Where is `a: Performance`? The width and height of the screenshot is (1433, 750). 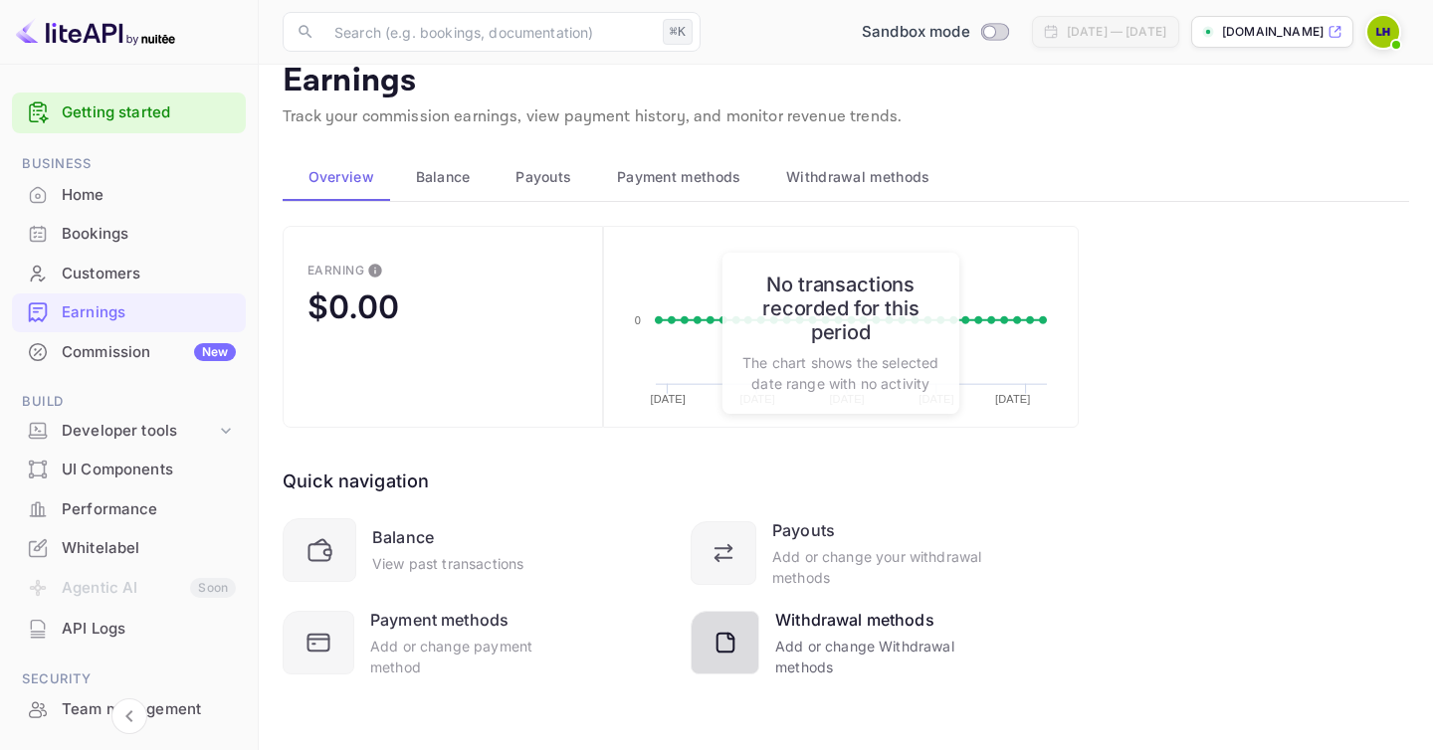 a: Performance is located at coordinates (128, 508).